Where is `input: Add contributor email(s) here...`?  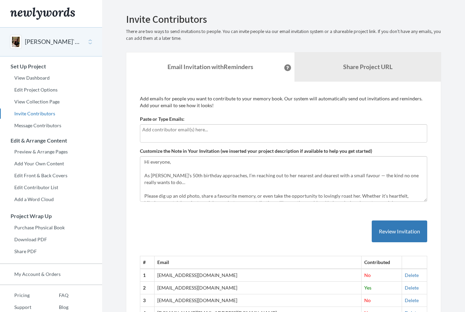 input: Add contributor email(s) here... is located at coordinates (283, 130).